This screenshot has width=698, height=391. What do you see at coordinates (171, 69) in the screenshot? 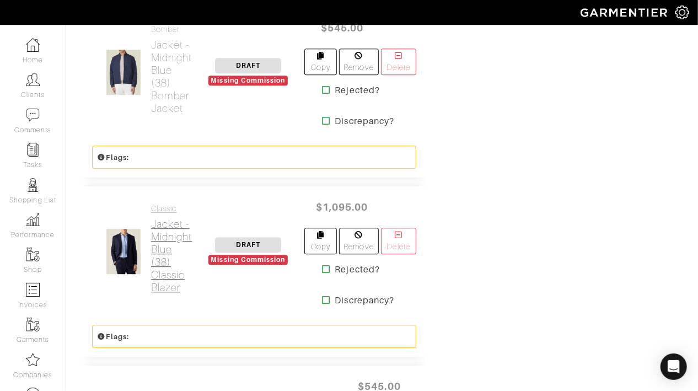
I see `a: Bomber Jacket - Midnight Blue (38)Bomber Jacket` at bounding box center [171, 69].